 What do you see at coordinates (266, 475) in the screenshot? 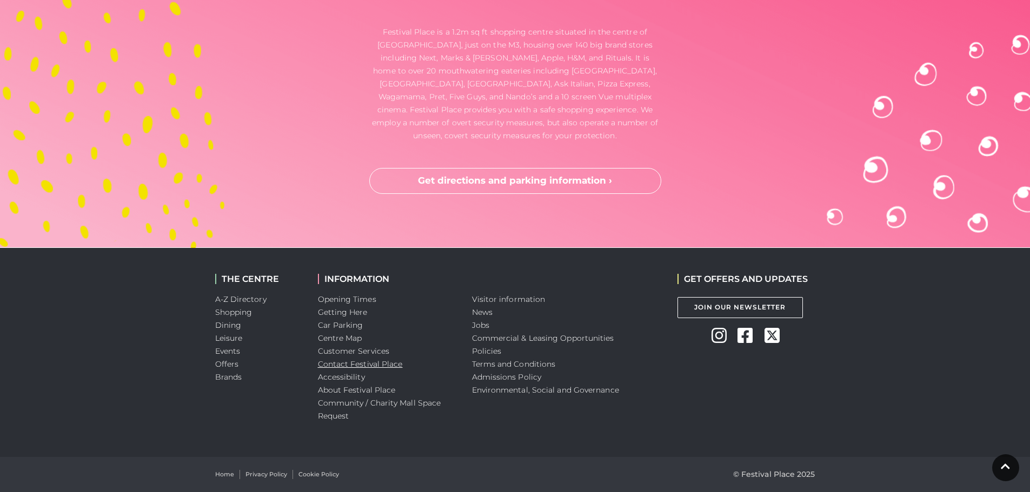
I see `a: Privacy Policy` at bounding box center [266, 475].